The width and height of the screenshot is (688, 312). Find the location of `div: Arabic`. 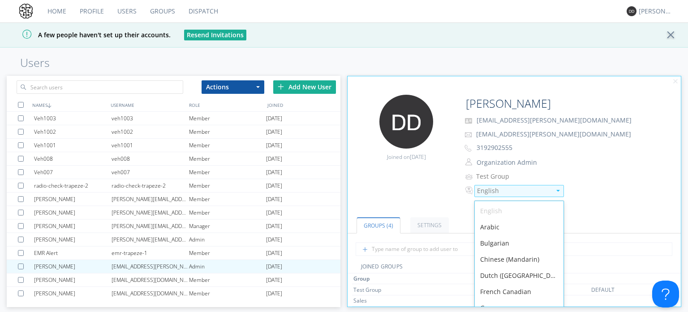

div: Arabic is located at coordinates (519, 227).